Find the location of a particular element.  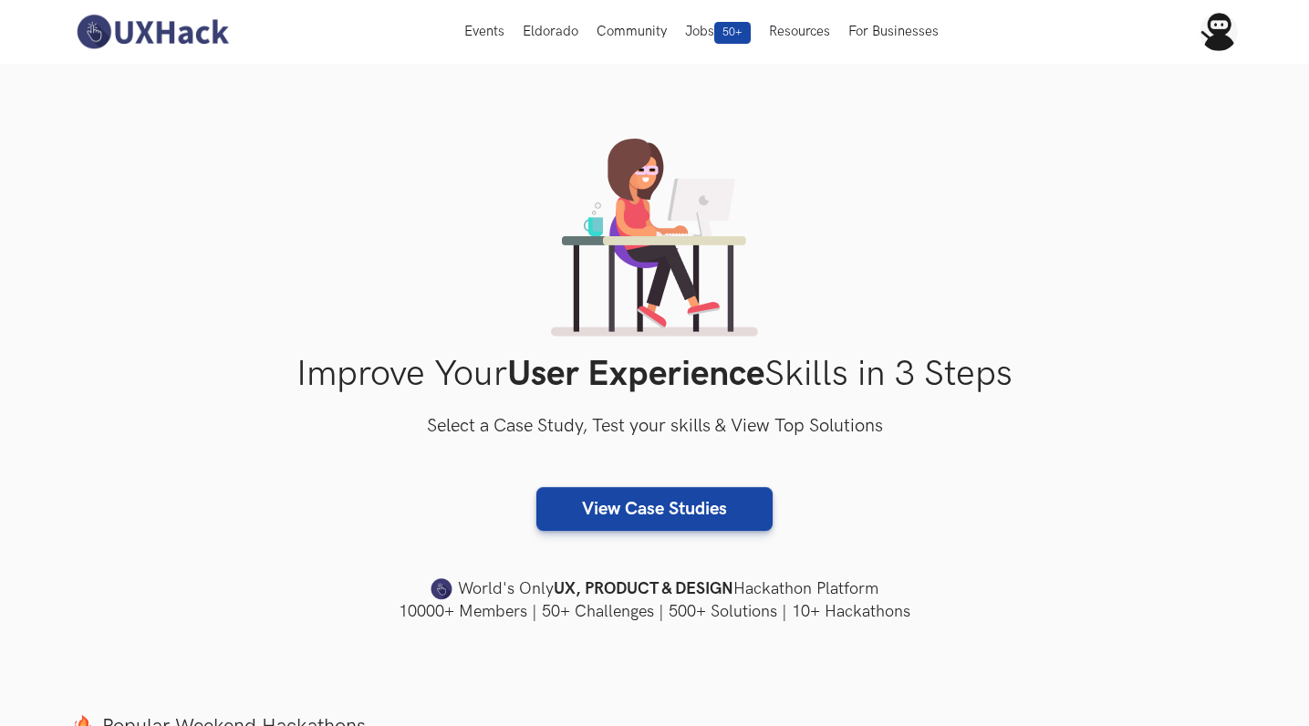

h4: 10000+ Members | 50+ Challenges | 500+ Solutions | 10+ Hackathons is located at coordinates (655, 611).